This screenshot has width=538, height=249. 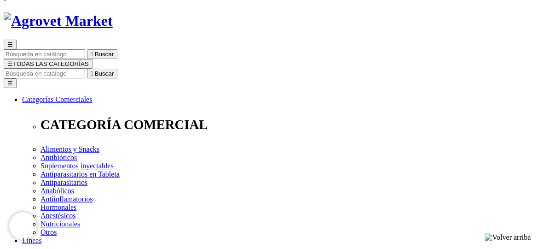 I want to click on span: Antibióticos, so click(x=58, y=157).